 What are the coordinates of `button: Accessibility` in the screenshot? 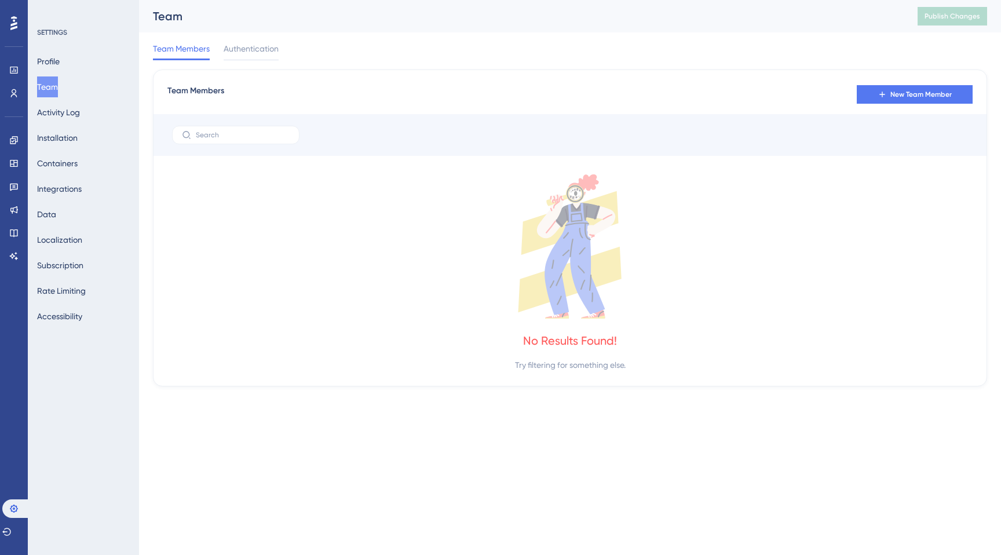 It's located at (60, 316).